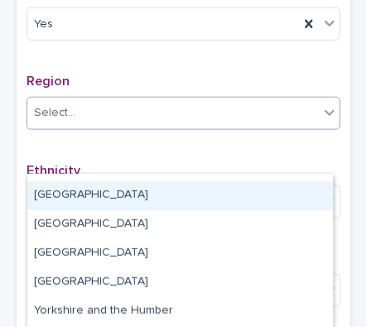 The height and width of the screenshot is (327, 367). I want to click on span: Region, so click(48, 81).